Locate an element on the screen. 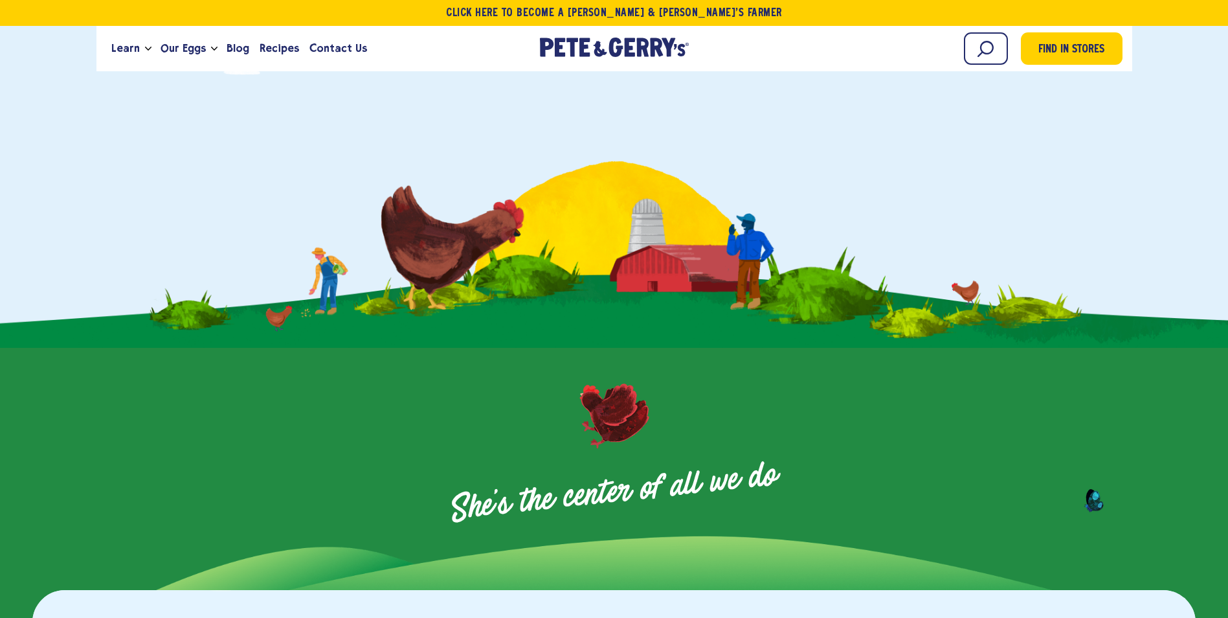  a: Contact Us is located at coordinates (338, 49).